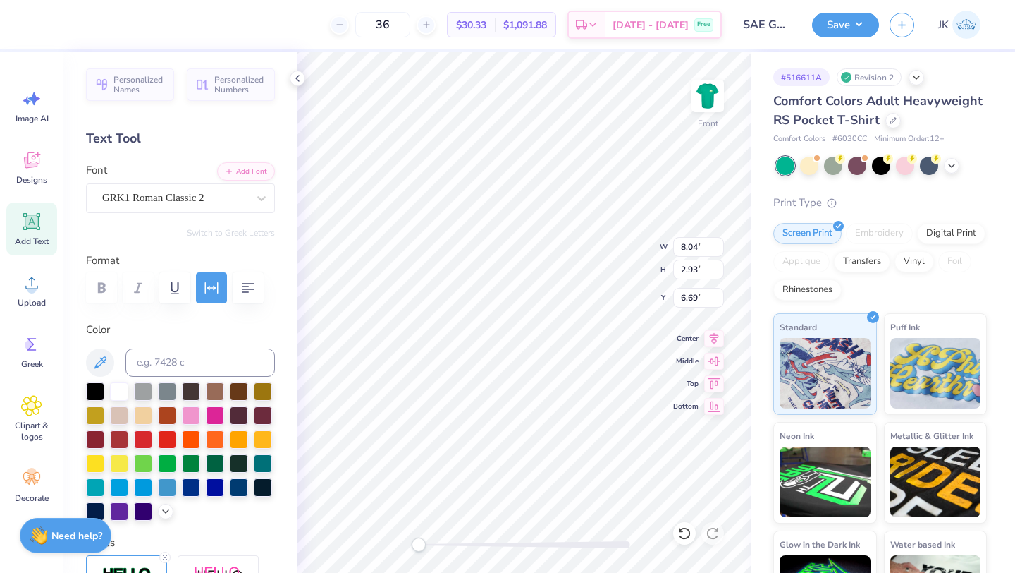 The image size is (1015, 573). What do you see at coordinates (130, 85) in the screenshot?
I see `button: Personalized Names` at bounding box center [130, 85].